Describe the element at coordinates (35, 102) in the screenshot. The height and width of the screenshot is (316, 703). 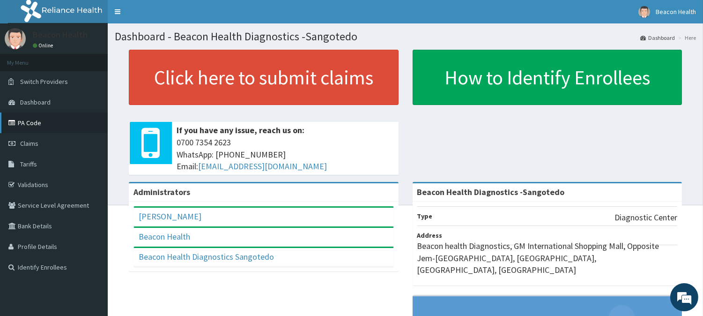
I see `span: Dashboard` at that location.